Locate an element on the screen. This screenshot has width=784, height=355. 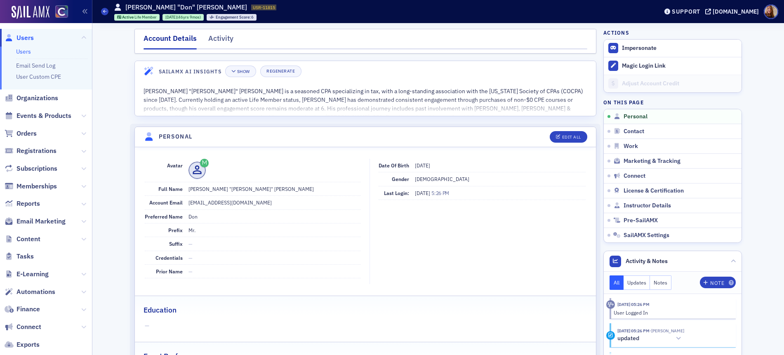
a: SailAMX is located at coordinates (31, 12).